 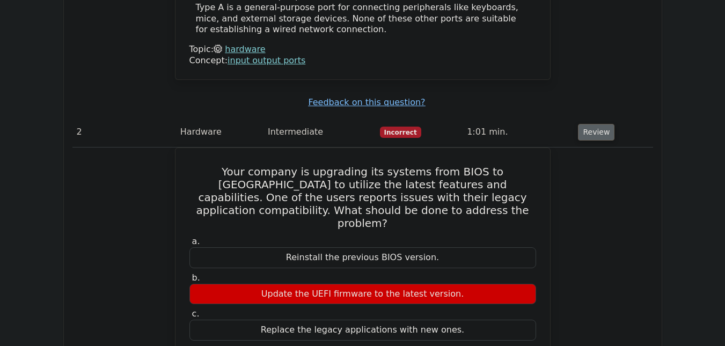 I want to click on span: c., so click(x=196, y=313).